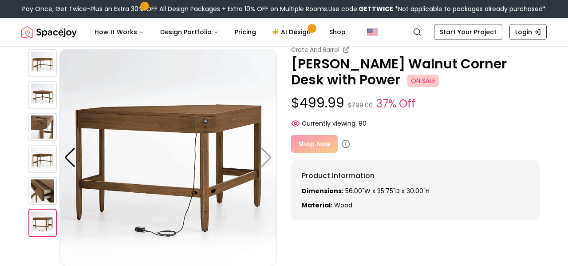  What do you see at coordinates (343, 205) in the screenshot?
I see `span: Wood` at bounding box center [343, 205].